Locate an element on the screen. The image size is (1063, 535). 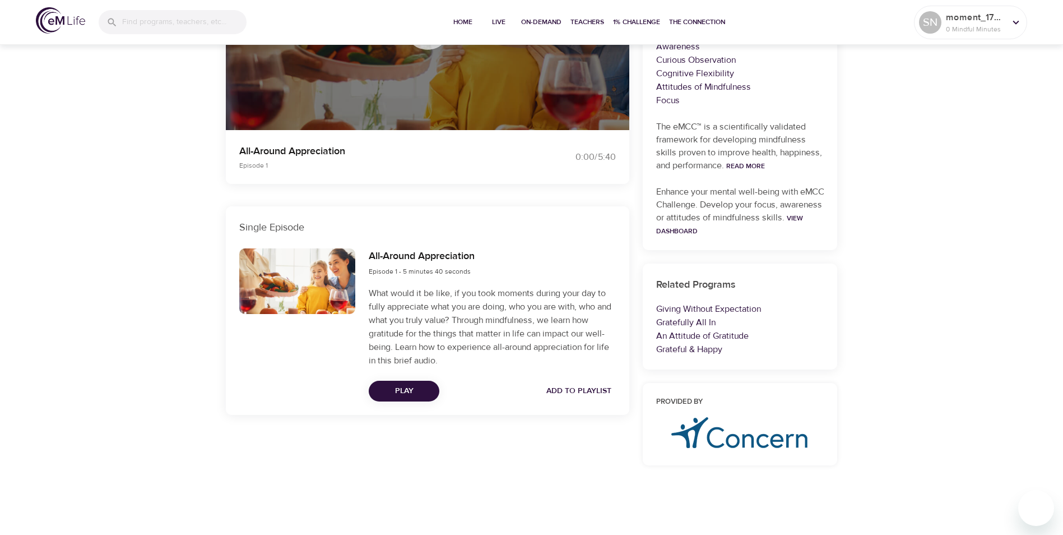
p: All-Around Appreciation is located at coordinates (379, 151).